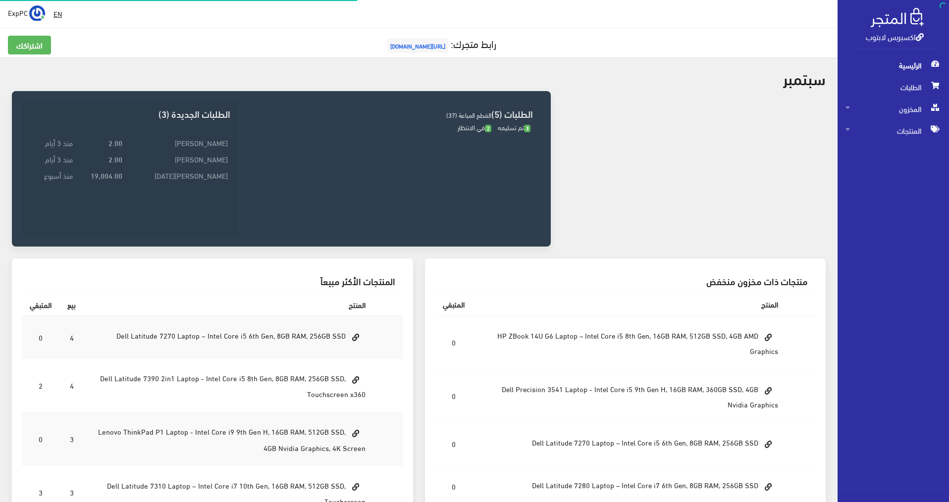 Image resolution: width=949 pixels, height=502 pixels. I want to click on span: المنتجات, so click(893, 131).